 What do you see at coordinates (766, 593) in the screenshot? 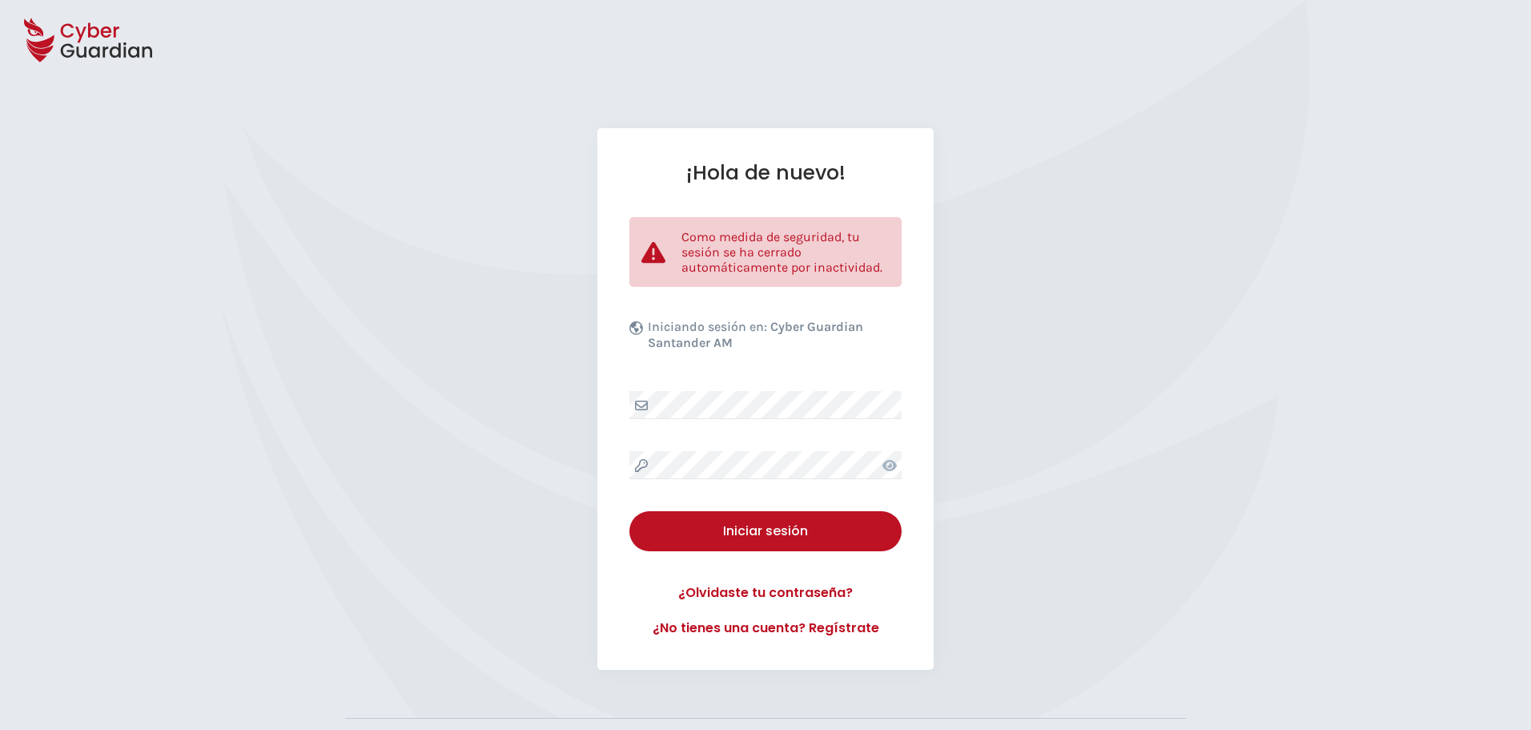
I see `a: ¿Olvidaste tu contraseña?` at bounding box center [766, 593].